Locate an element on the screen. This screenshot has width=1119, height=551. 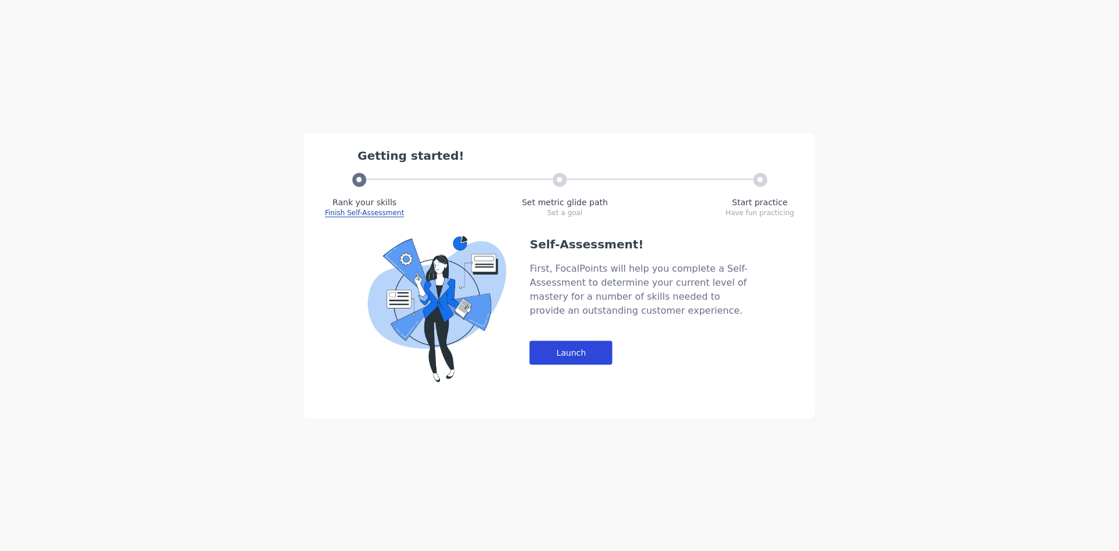
div: Getting started! is located at coordinates (576, 155).